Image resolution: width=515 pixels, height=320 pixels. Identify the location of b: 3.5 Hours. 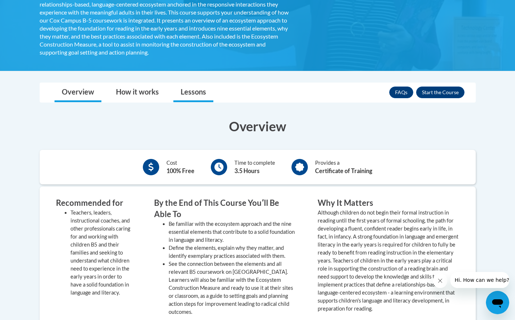
(247, 170).